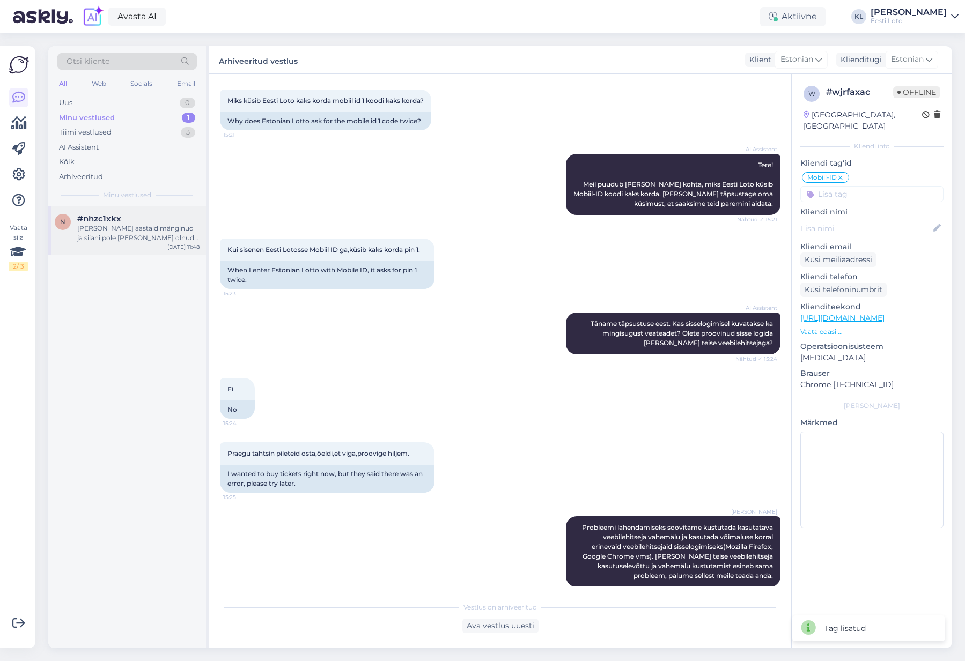  Describe the element at coordinates (188, 118) in the screenshot. I see `div: 1` at that location.